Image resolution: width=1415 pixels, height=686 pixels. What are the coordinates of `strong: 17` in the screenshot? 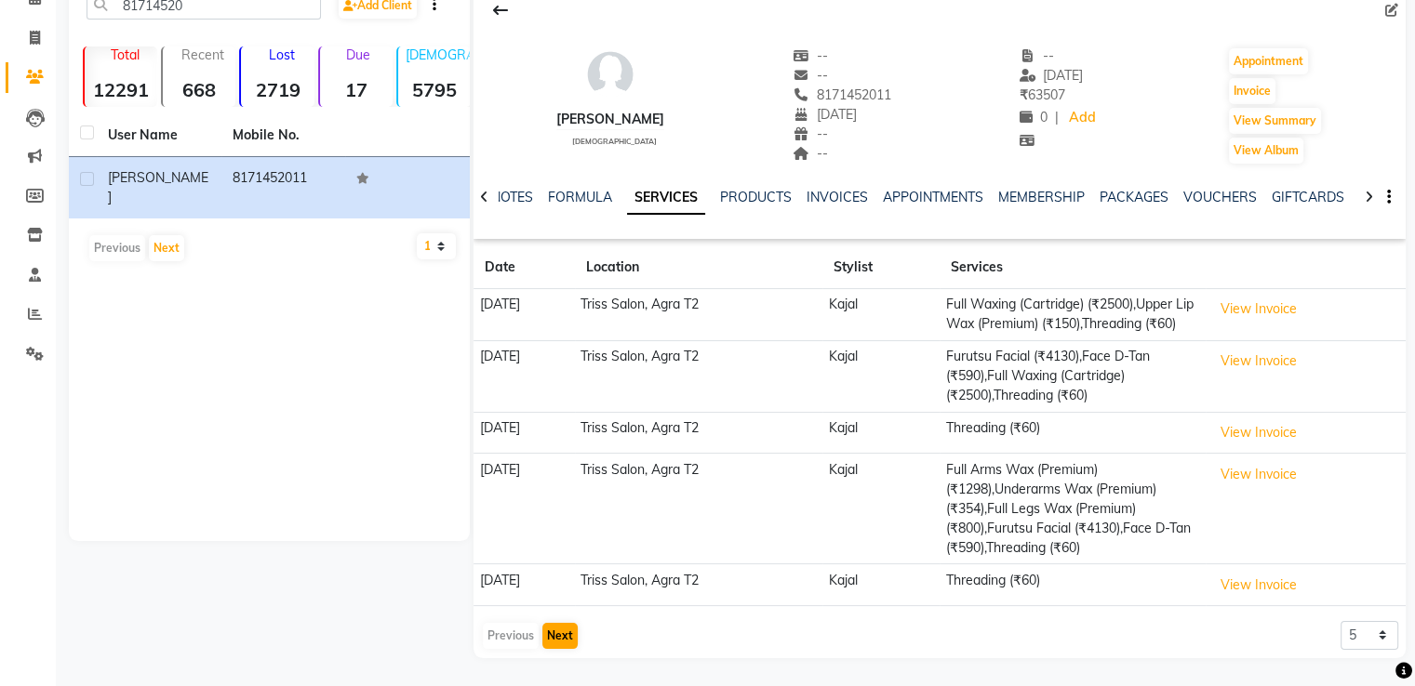 It's located at (356, 89).